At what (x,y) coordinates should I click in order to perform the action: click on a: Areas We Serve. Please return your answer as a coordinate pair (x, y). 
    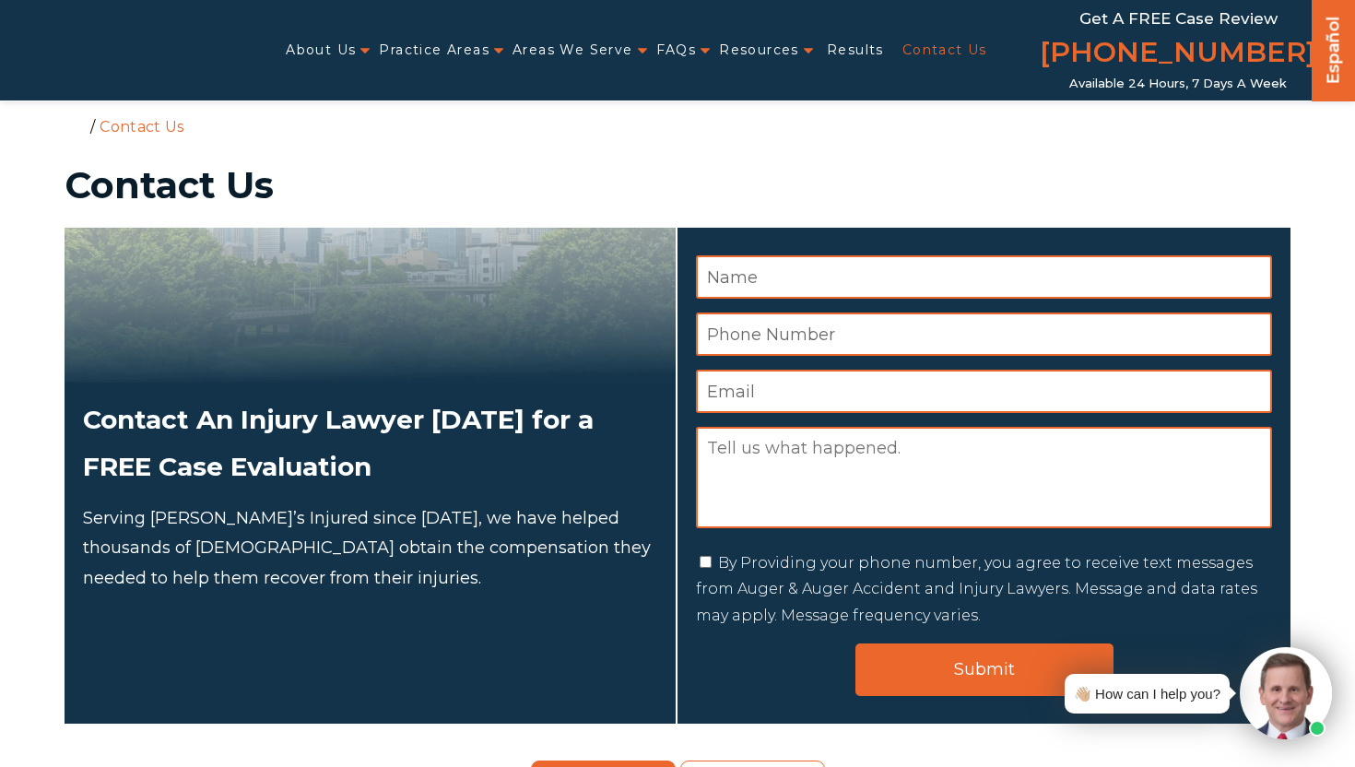
    Looking at the image, I should click on (572, 50).